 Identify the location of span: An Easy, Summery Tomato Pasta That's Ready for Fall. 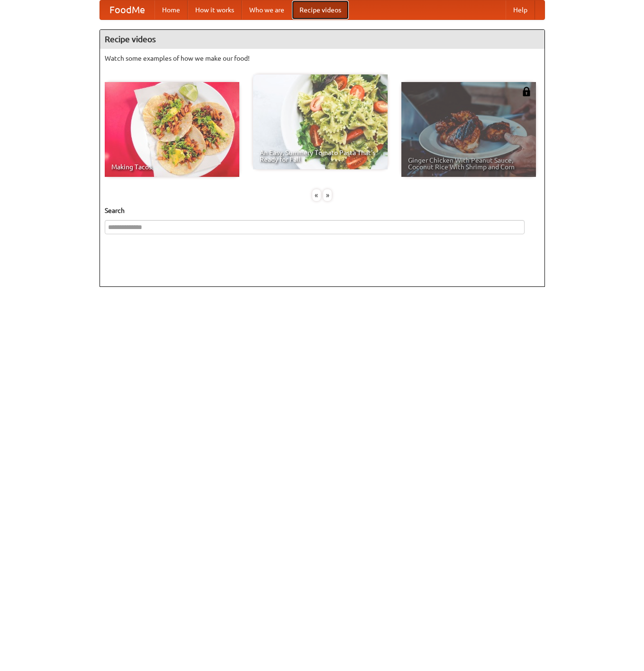
(320, 156).